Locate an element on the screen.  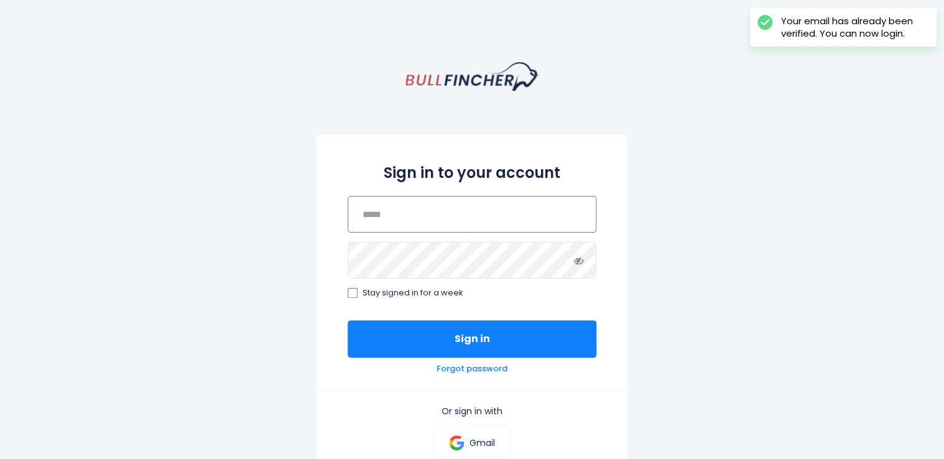
a: homepage is located at coordinates (472, 76).